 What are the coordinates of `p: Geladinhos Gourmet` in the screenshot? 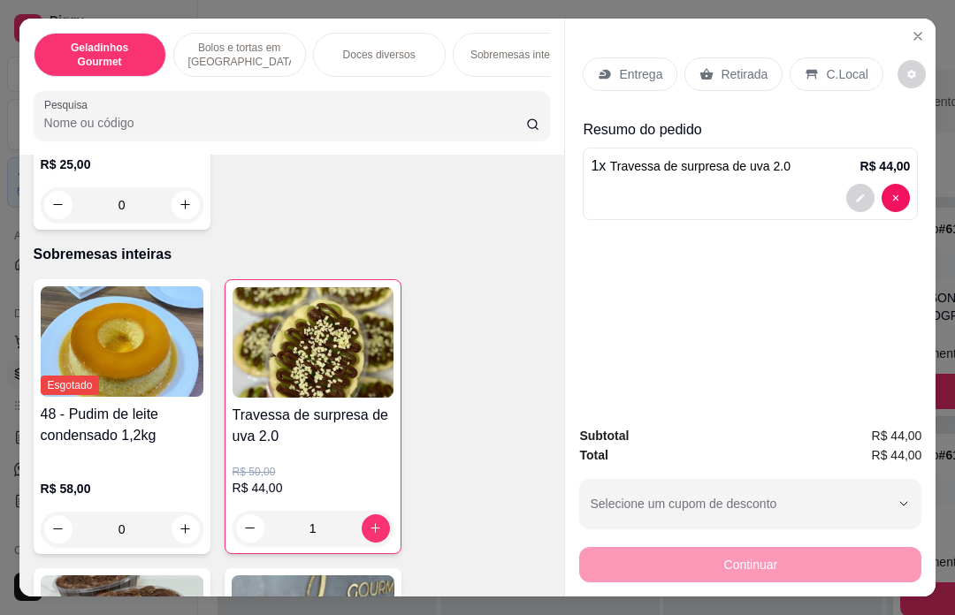 It's located at (100, 55).